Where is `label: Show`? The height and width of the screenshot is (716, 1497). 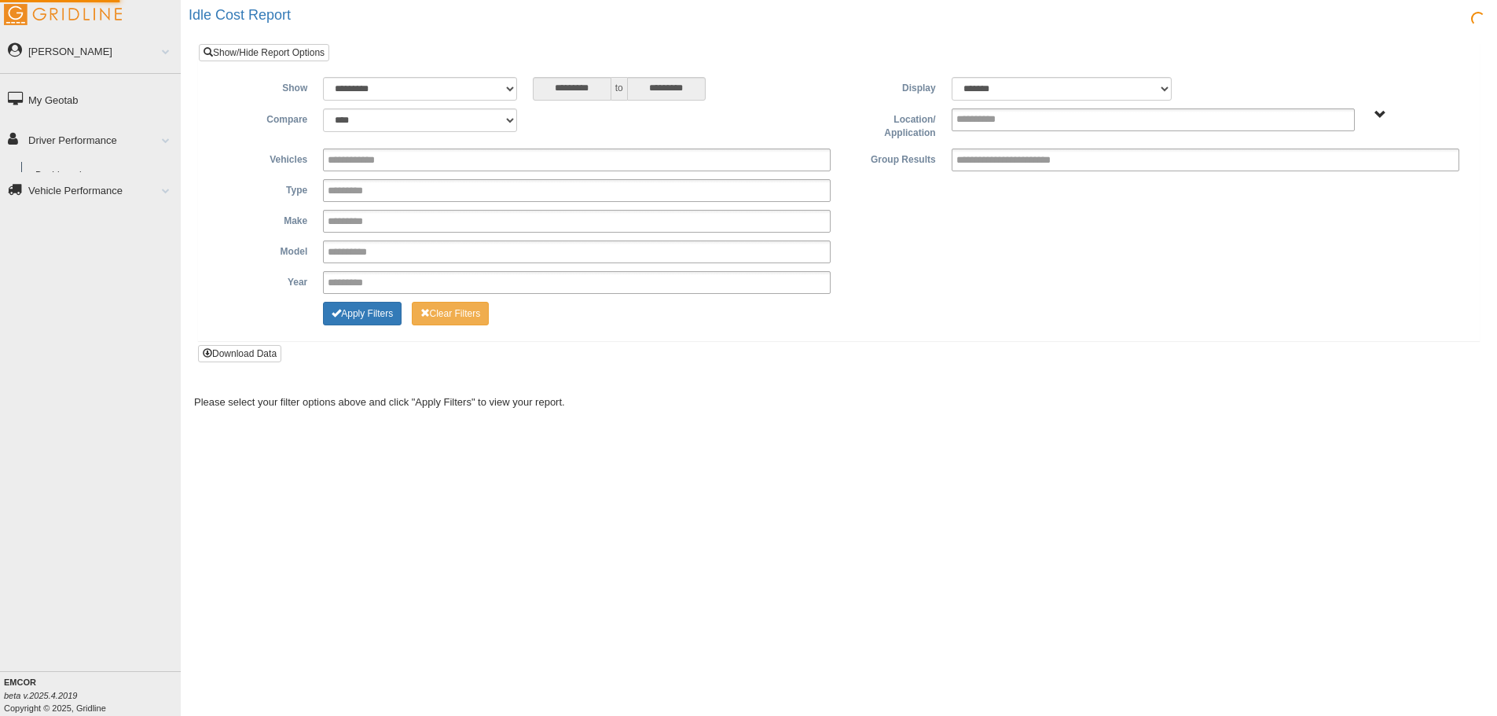 label: Show is located at coordinates (262, 86).